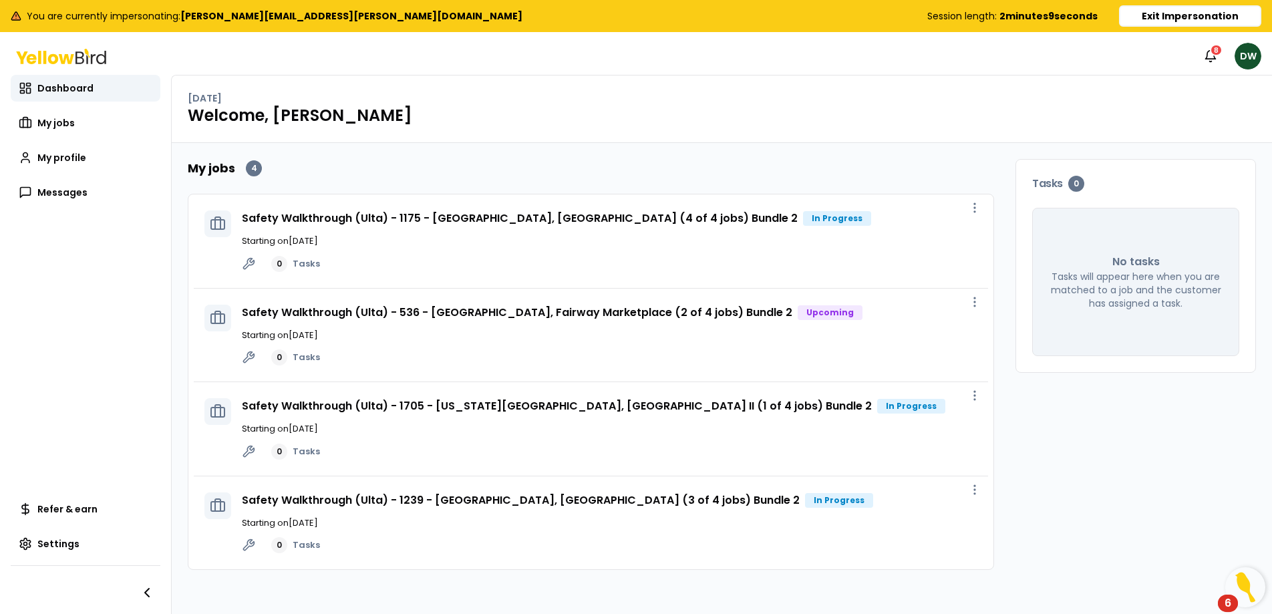  Describe the element at coordinates (86, 88) in the screenshot. I see `a: Dashboard` at that location.